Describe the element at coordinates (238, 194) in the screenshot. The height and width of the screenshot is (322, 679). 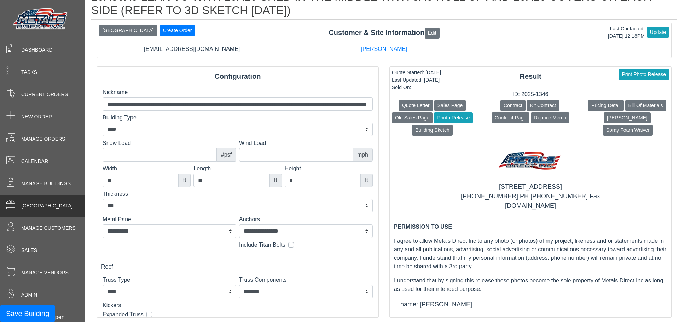
I see `label: Thickness` at that location.